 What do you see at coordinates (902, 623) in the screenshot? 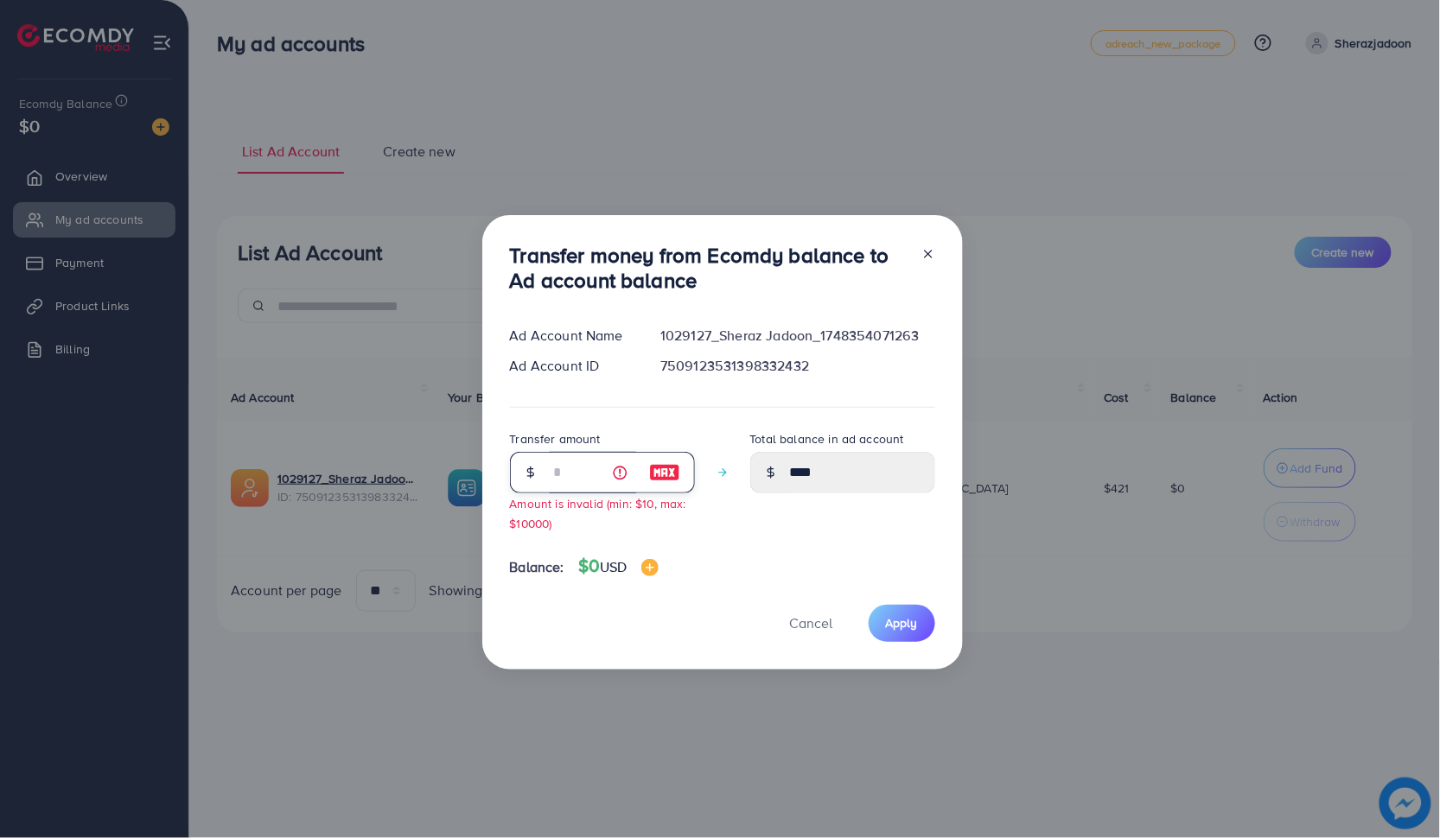
I see `span: Apply` at bounding box center [902, 623].